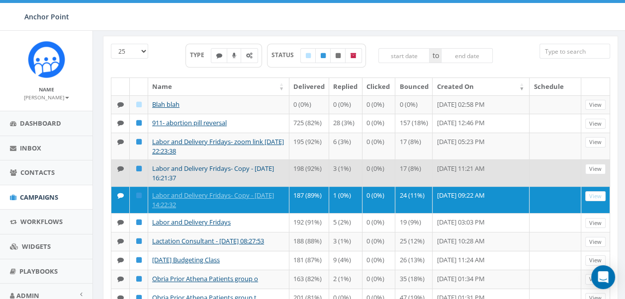 This screenshot has height=299, width=625. Describe the element at coordinates (41, 222) in the screenshot. I see `span: Workflows` at that location.